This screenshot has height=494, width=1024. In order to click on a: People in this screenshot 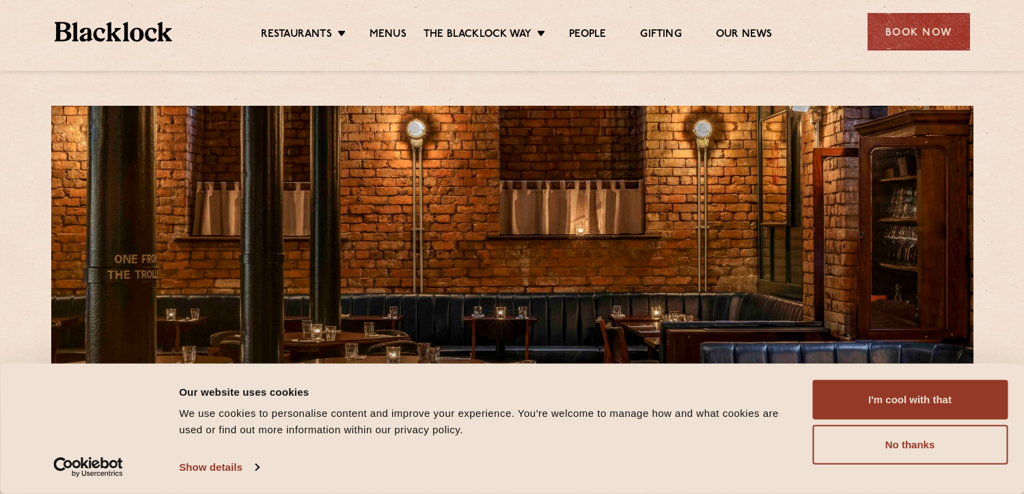, I will do `click(587, 36)`.